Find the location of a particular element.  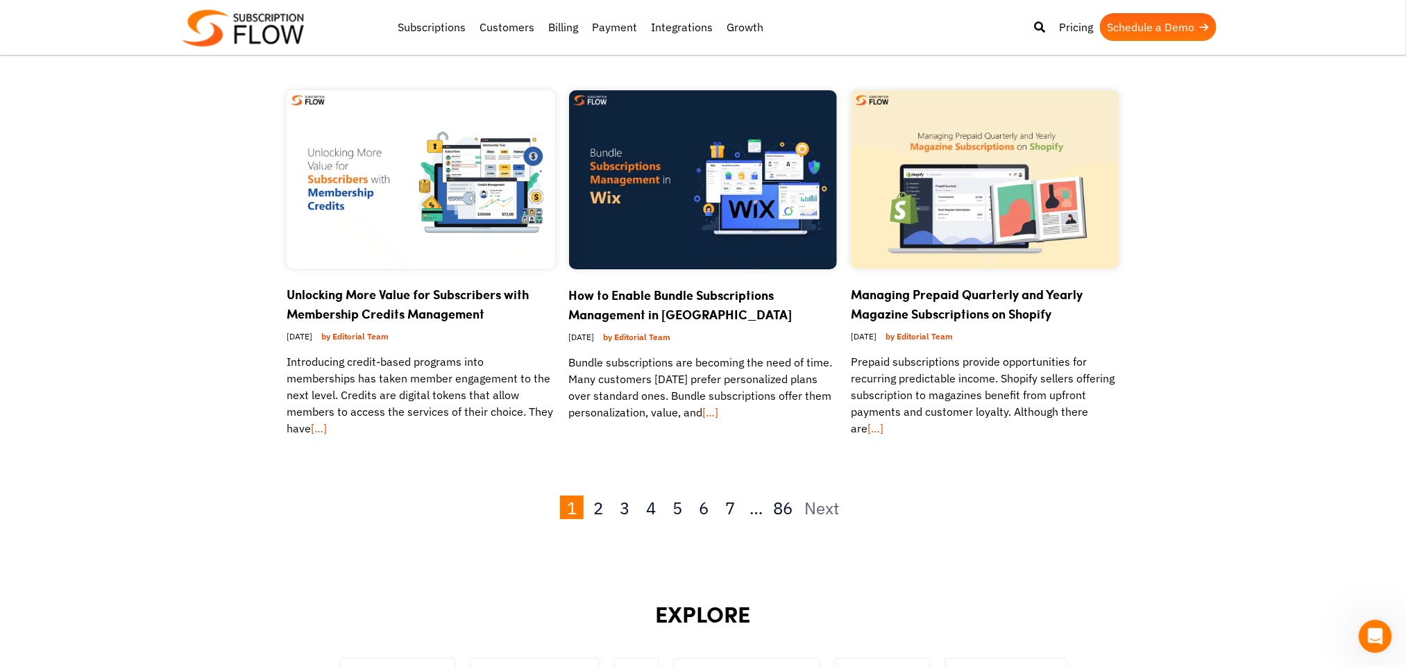

a: 5 is located at coordinates (677, 507).